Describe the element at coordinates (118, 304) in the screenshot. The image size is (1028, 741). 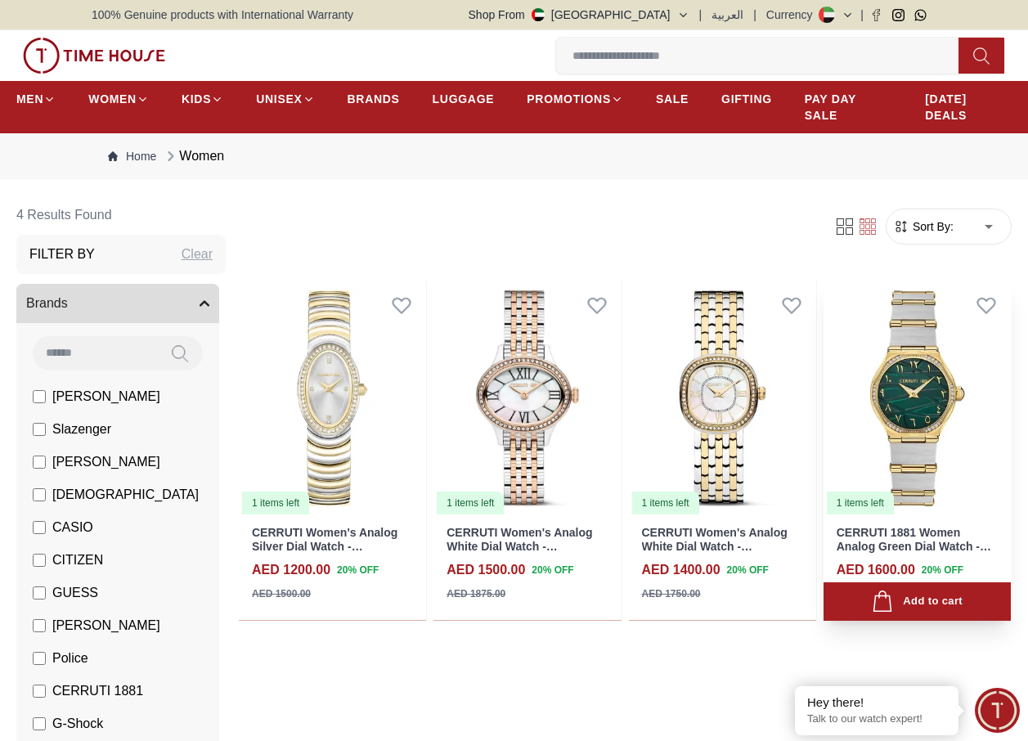
I see `button: Brands` at that location.